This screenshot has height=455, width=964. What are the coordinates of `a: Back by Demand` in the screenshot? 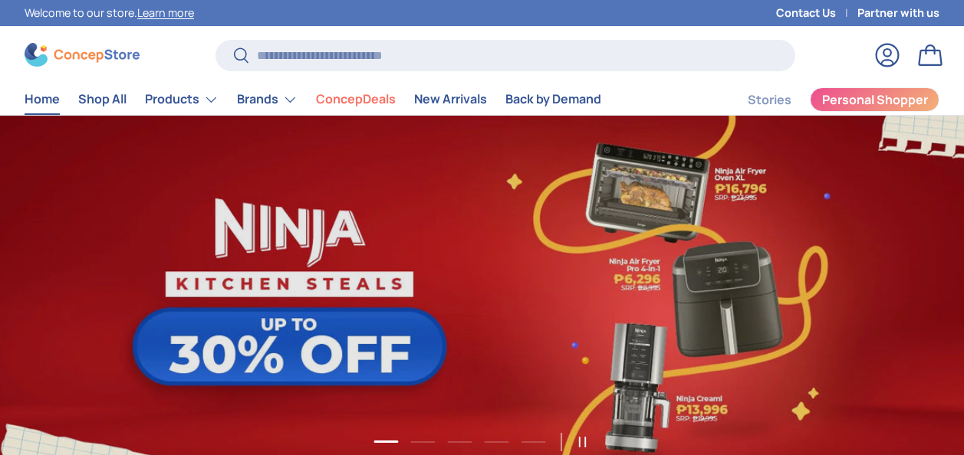 It's located at (553, 99).